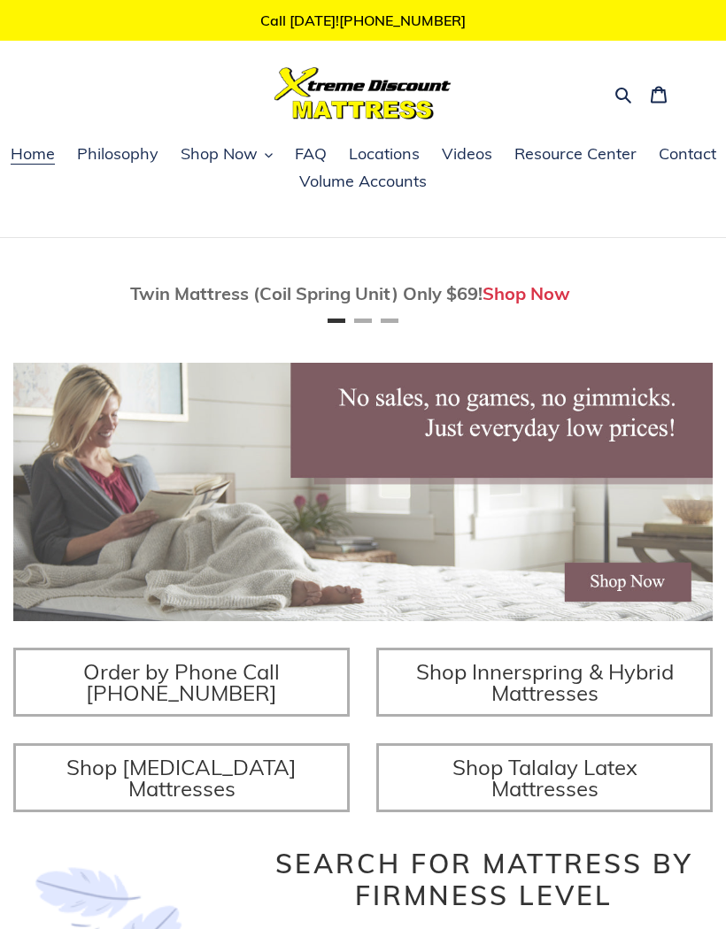 Image resolution: width=726 pixels, height=929 pixels. What do you see at coordinates (118, 155) in the screenshot?
I see `a: Philosophy` at bounding box center [118, 155].